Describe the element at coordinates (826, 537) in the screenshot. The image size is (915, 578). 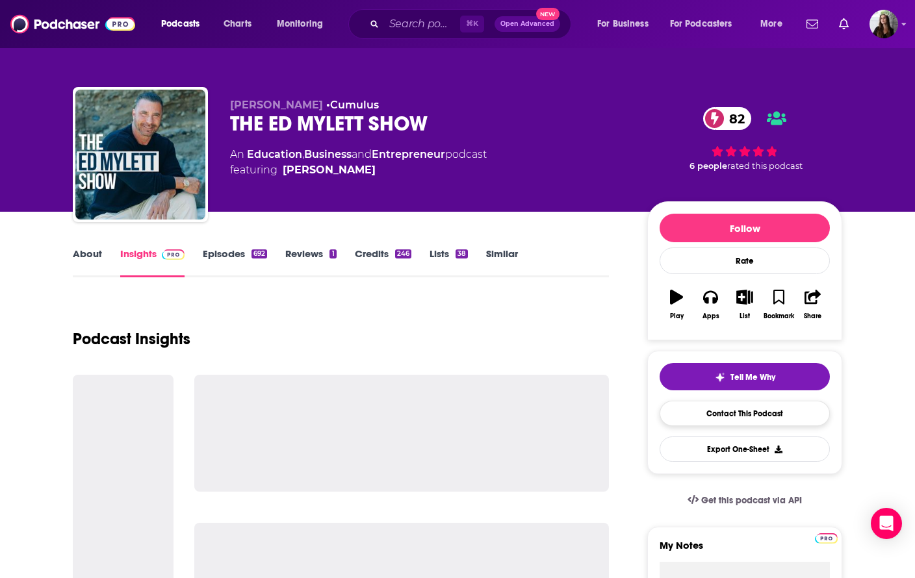
I see `a: Pro website` at that location.